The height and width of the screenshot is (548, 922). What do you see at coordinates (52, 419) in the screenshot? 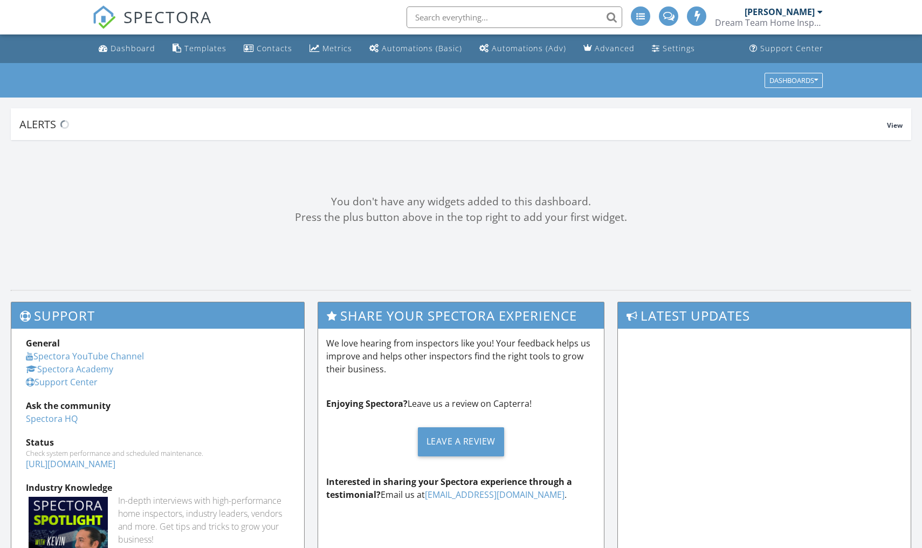
I see `a: Spectora HQ` at bounding box center [52, 419].